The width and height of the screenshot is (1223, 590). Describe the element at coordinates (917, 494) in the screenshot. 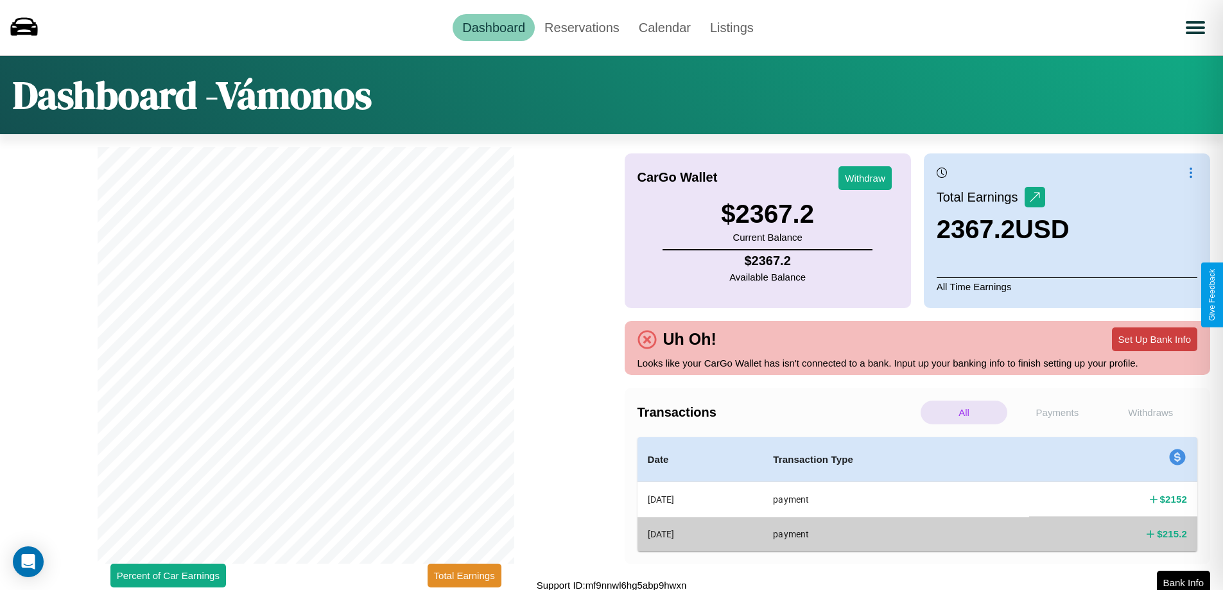

I see `table: simple table` at that location.